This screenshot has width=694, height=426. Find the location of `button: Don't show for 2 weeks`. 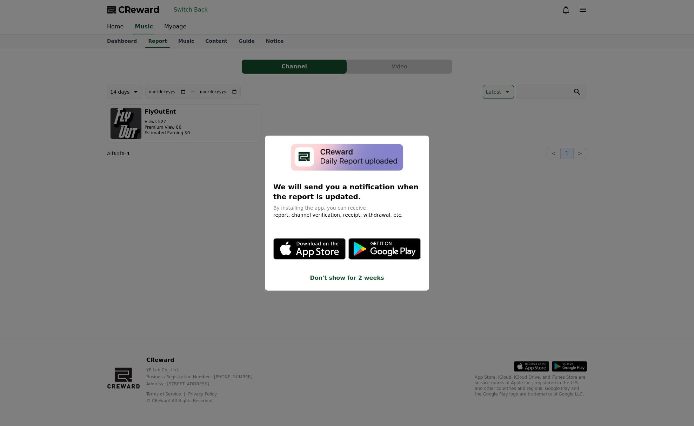

button: Don't show for 2 weeks is located at coordinates (347, 278).